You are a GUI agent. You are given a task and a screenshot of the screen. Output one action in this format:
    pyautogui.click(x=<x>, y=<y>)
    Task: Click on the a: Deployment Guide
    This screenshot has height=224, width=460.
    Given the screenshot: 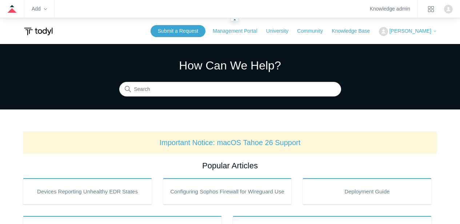 What is the action you would take?
    pyautogui.click(x=367, y=191)
    